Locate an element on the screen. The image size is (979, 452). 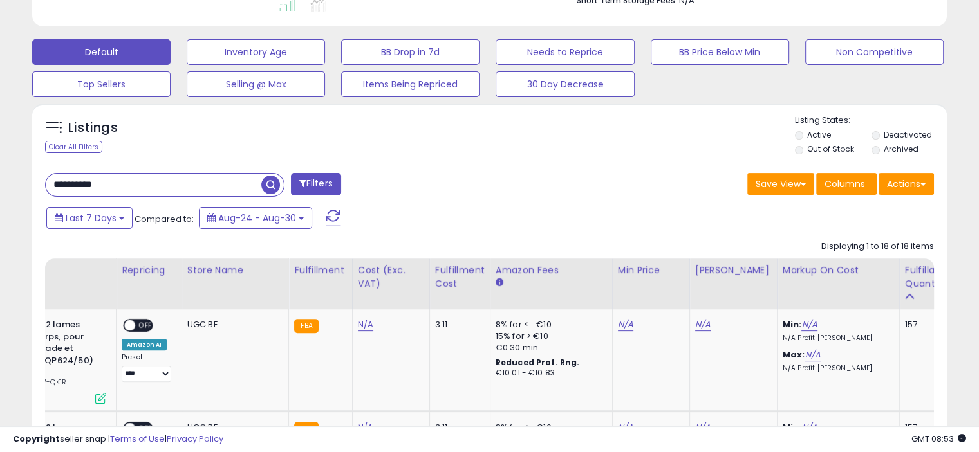
div: 15% for > €10 is located at coordinates (549, 337).